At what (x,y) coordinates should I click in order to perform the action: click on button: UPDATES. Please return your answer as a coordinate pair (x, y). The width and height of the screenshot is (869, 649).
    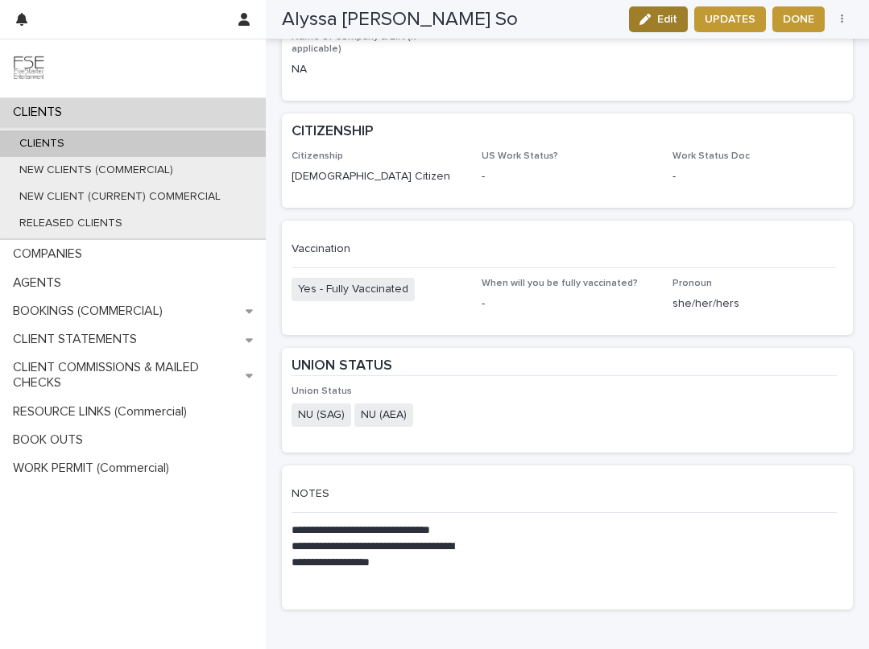
    Looking at the image, I should click on (730, 19).